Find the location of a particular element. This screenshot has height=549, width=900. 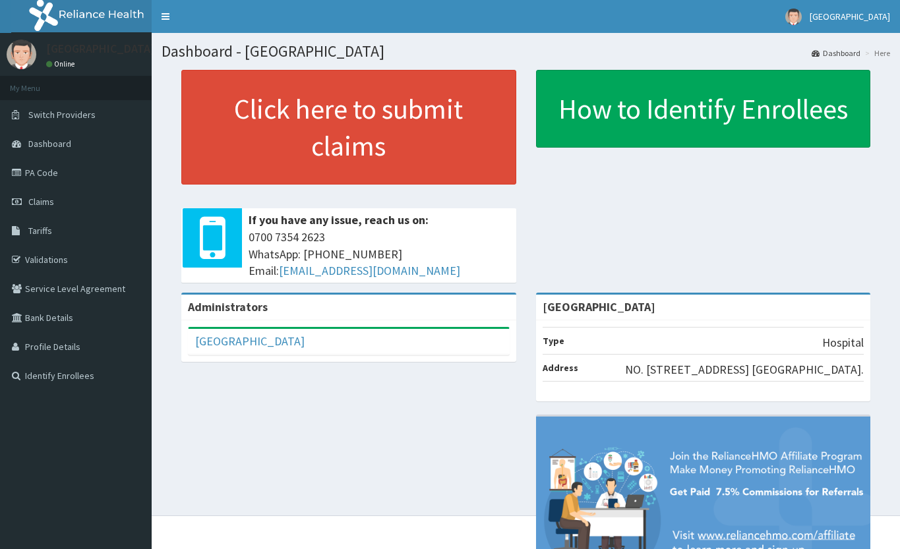

span: Switch Providers is located at coordinates (62, 115).